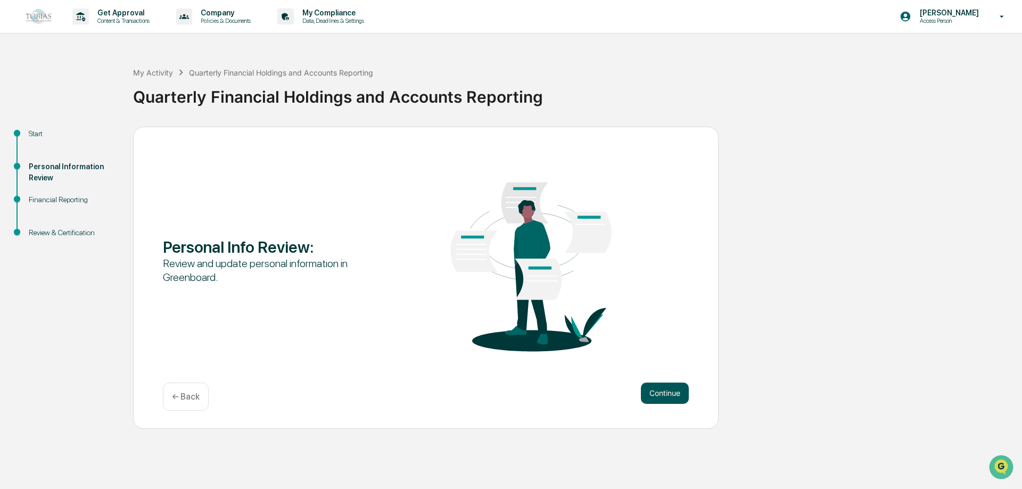 The image size is (1022, 489). What do you see at coordinates (39, 139) in the screenshot?
I see `a: 🖐️Preclearance` at bounding box center [39, 139].